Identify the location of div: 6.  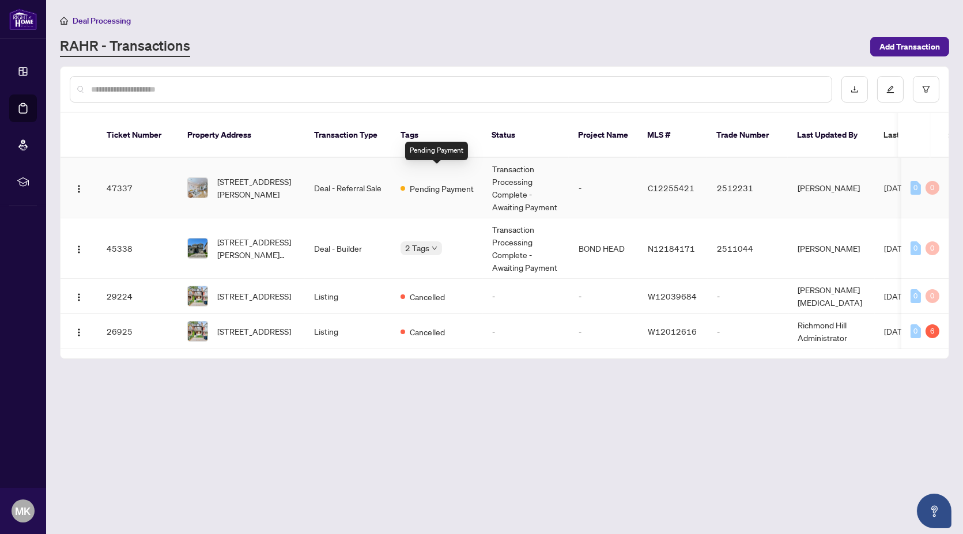
(933, 332).